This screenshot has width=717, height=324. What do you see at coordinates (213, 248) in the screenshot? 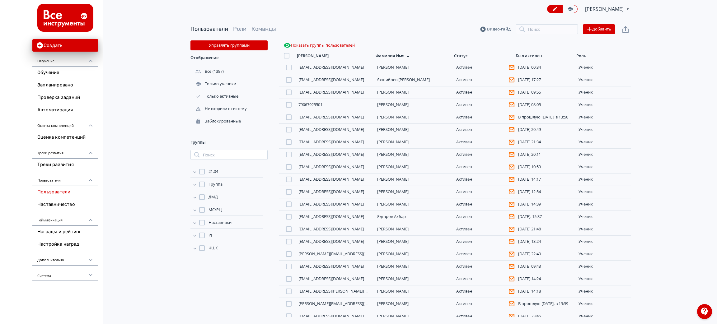
I see `span: ЧШК` at bounding box center [213, 248].